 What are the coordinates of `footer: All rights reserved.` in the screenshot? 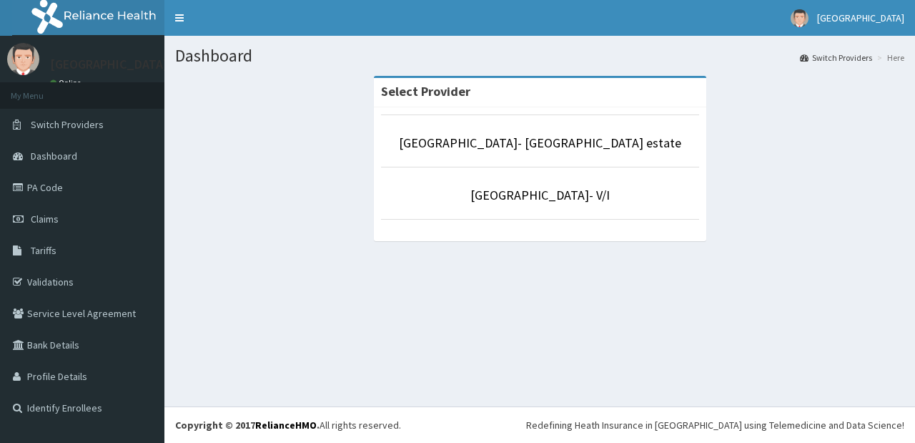 It's located at (540, 424).